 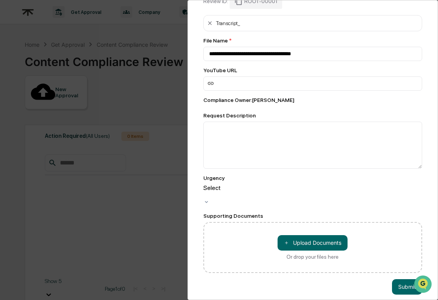 I want to click on button: Start new chat, so click(x=136, y=66).